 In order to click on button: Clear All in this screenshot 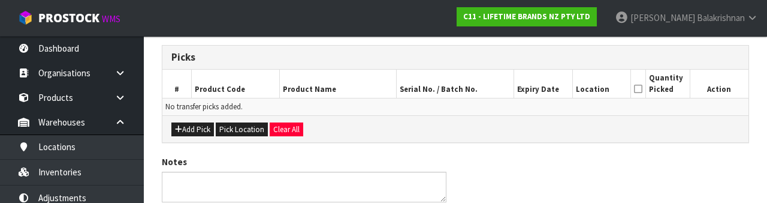, I will do `click(287, 130)`.